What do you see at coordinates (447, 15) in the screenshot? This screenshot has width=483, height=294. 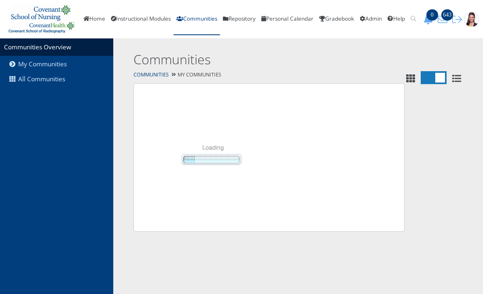 I see `span: 643` at bounding box center [447, 15].